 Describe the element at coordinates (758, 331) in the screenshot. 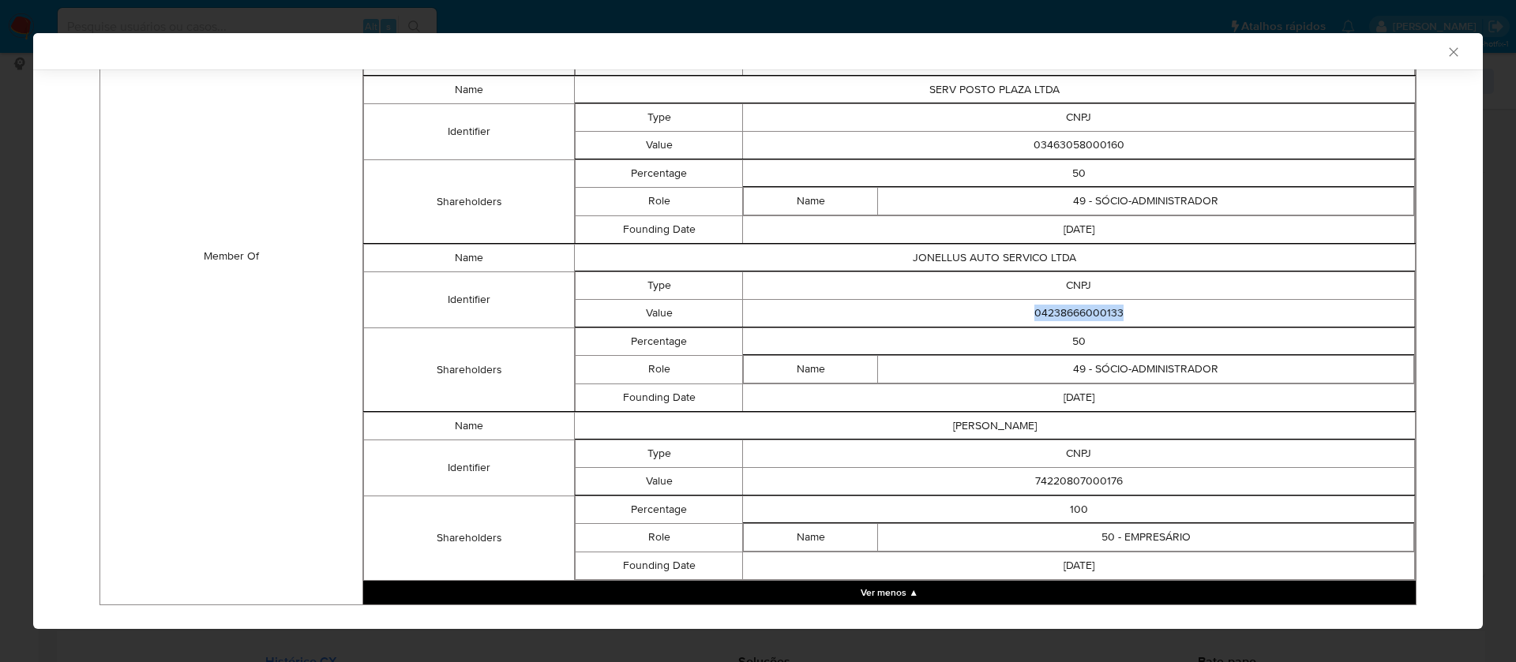

I see `div: closure-recommendation-modal` at that location.